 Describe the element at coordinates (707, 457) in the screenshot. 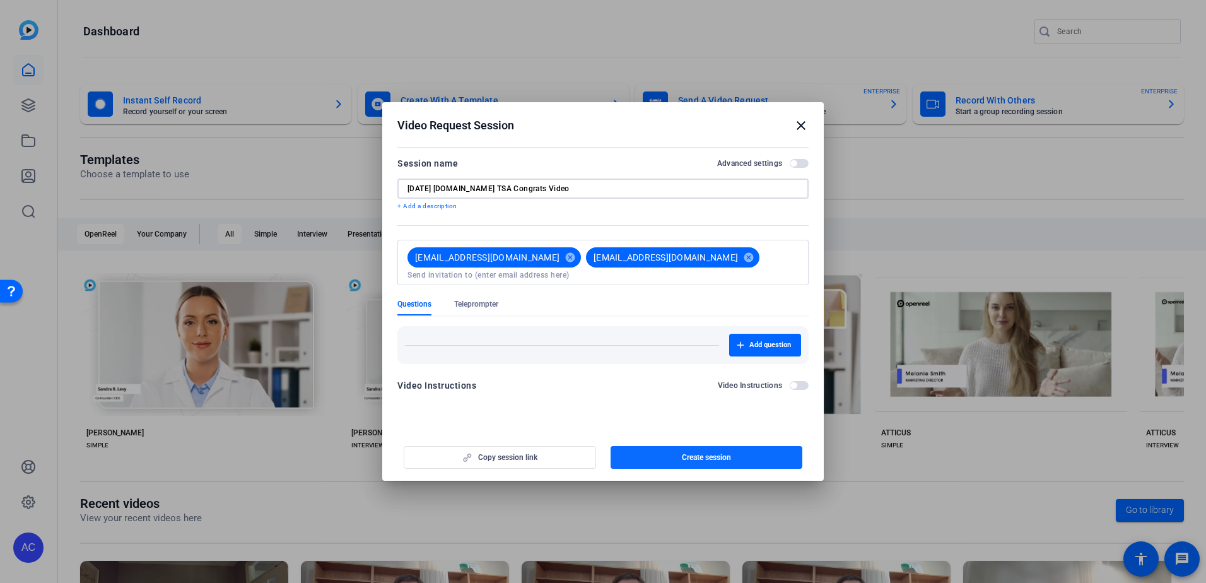

I see `button: Create session` at that location.